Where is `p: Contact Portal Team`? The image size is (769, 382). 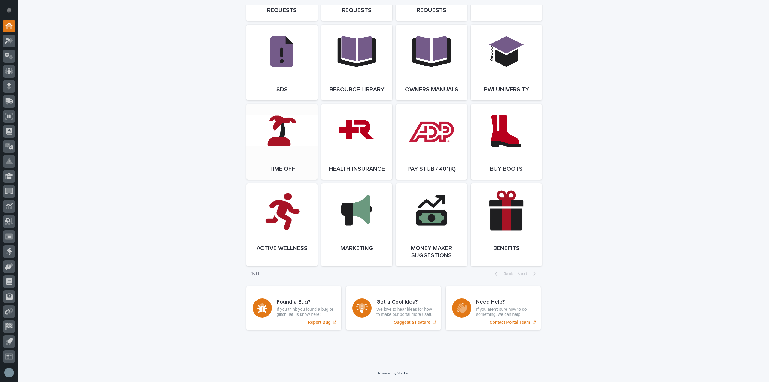 p: Contact Portal Team is located at coordinates (509, 322).